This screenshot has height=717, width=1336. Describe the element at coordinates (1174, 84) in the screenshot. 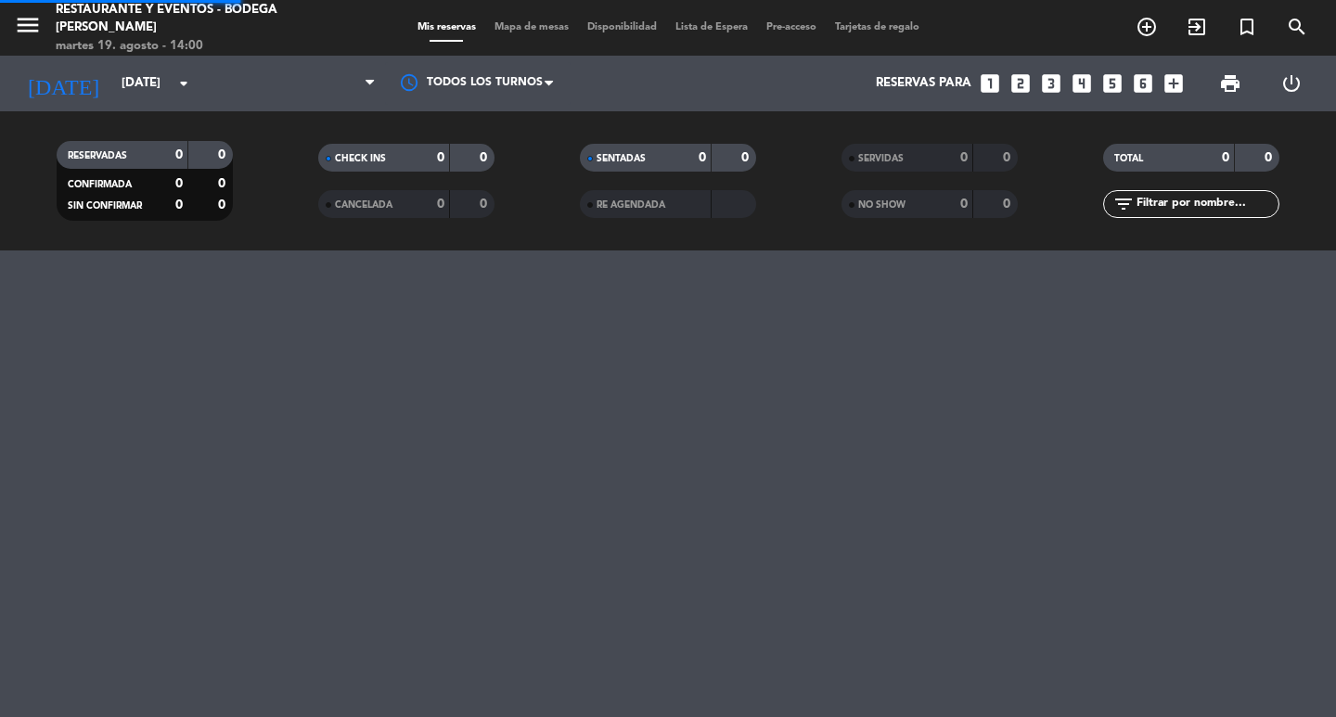

I see `i: add_box` at that location.